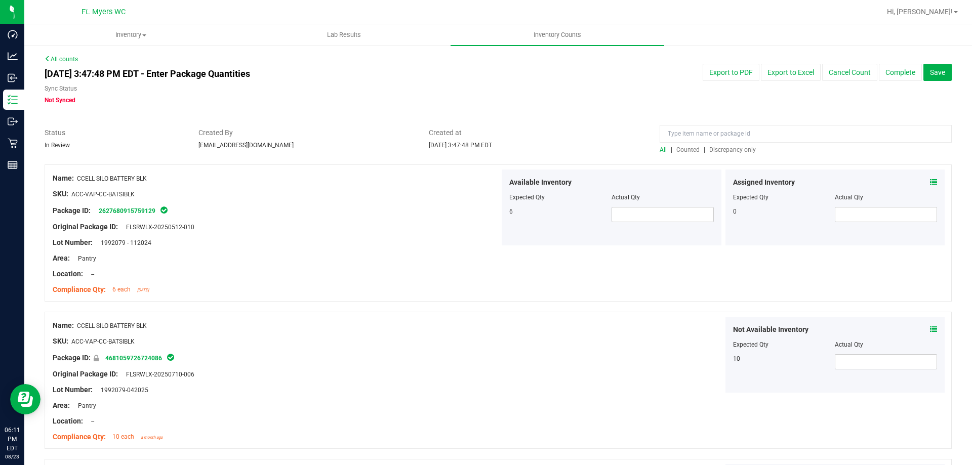 The width and height of the screenshot is (972, 465). I want to click on a: 2627680915759129, so click(127, 211).